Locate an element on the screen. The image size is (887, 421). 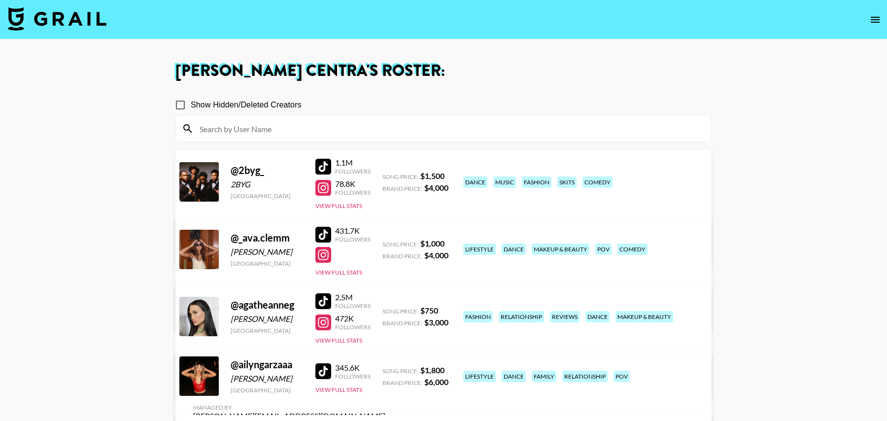
div: family is located at coordinates (544, 376).